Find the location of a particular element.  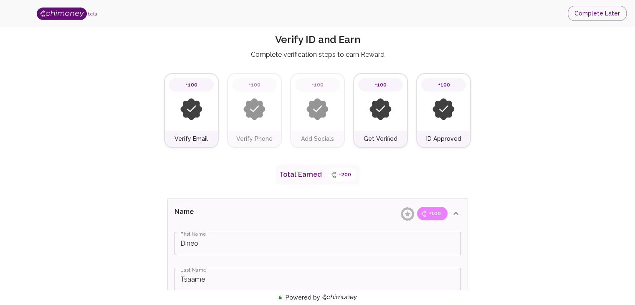

p: Total Earned is located at coordinates (301, 175).